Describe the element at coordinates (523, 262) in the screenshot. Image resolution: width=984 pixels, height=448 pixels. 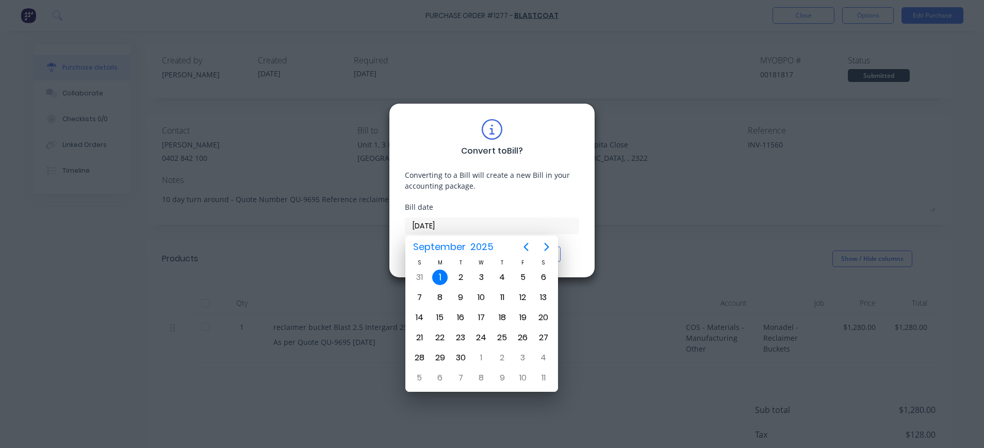
I see `div: F` at that location.